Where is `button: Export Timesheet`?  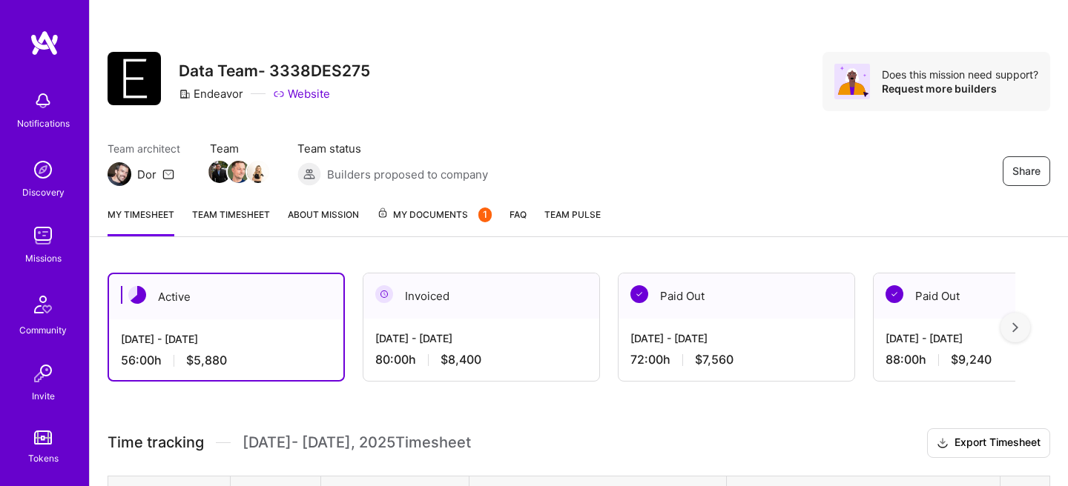 button: Export Timesheet is located at coordinates (989, 443).